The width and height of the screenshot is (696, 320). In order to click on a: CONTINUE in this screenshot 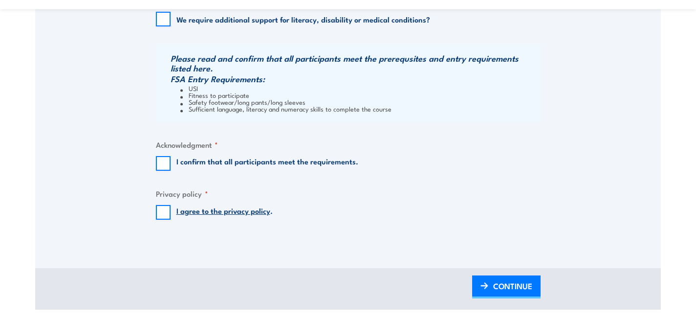, I will do `click(506, 286)`.